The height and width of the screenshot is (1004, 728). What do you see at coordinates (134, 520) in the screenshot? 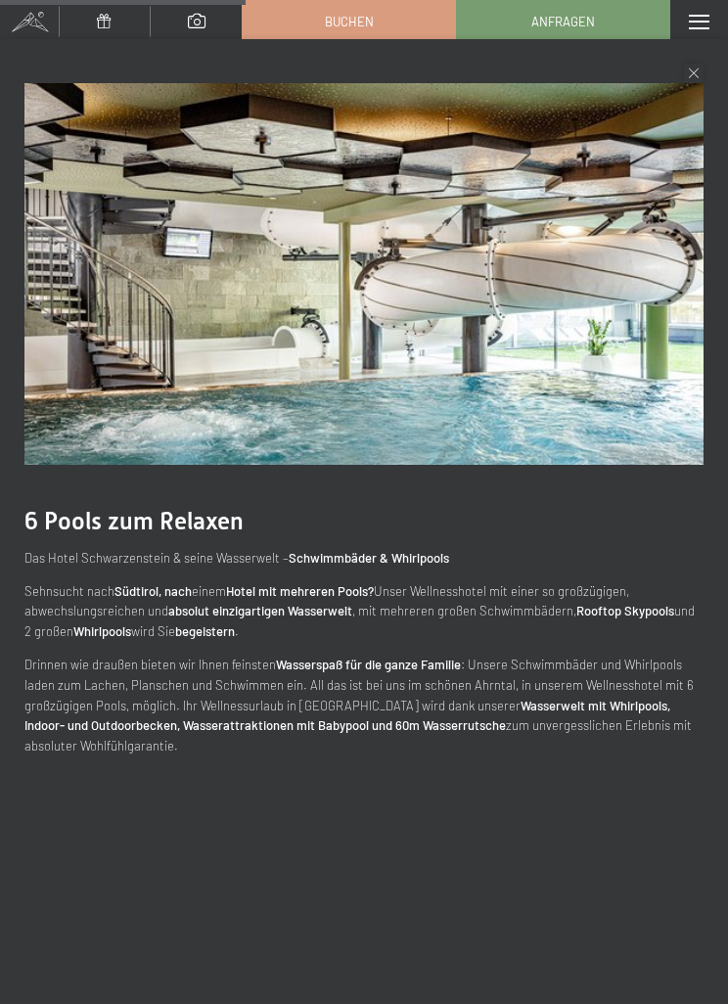
I see `span: 6 Pools zum Relaxen` at bounding box center [134, 520].